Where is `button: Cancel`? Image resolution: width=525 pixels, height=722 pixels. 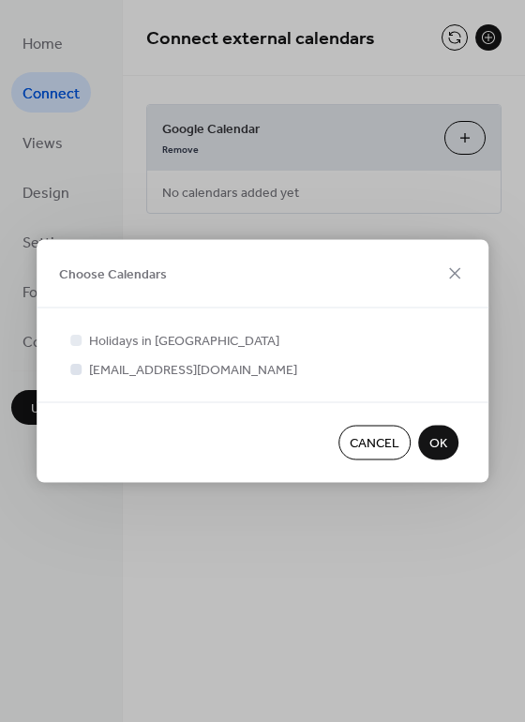 button: Cancel is located at coordinates (374, 443).